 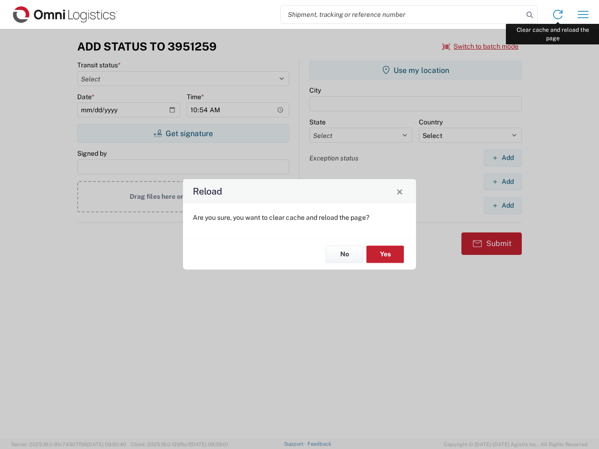 What do you see at coordinates (207, 191) in the screenshot?
I see `h4: Reload` at bounding box center [207, 191].